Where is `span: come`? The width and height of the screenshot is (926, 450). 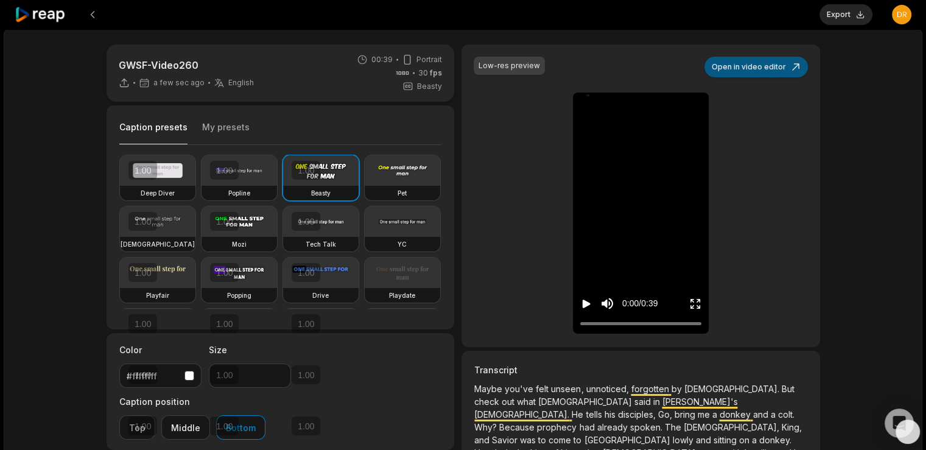
span: come is located at coordinates (561, 440).